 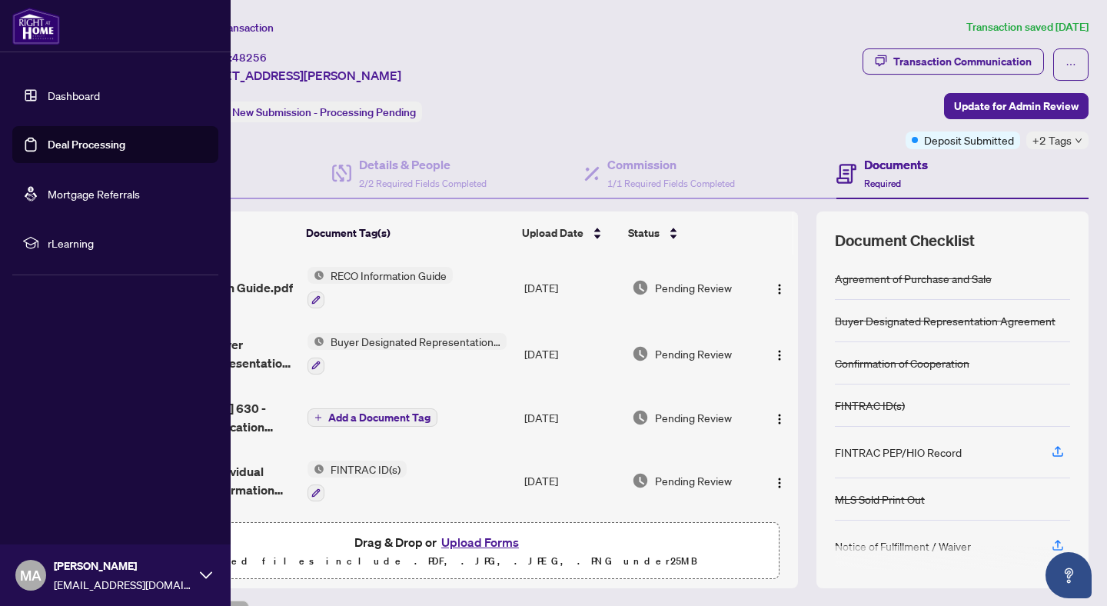 I want to click on span: Status, so click(x=644, y=233).